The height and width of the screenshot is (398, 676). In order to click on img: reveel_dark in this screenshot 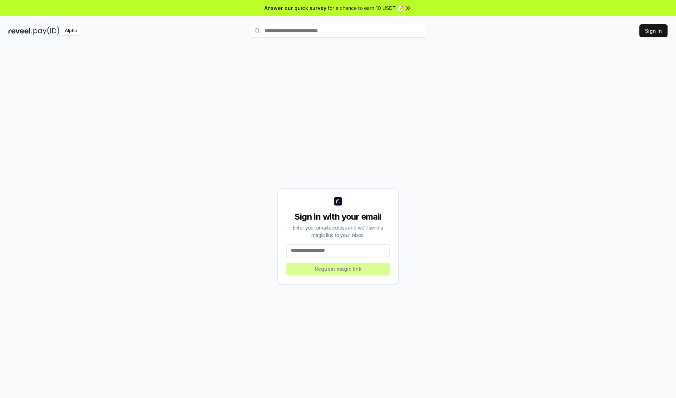, I will do `click(20, 31)`.